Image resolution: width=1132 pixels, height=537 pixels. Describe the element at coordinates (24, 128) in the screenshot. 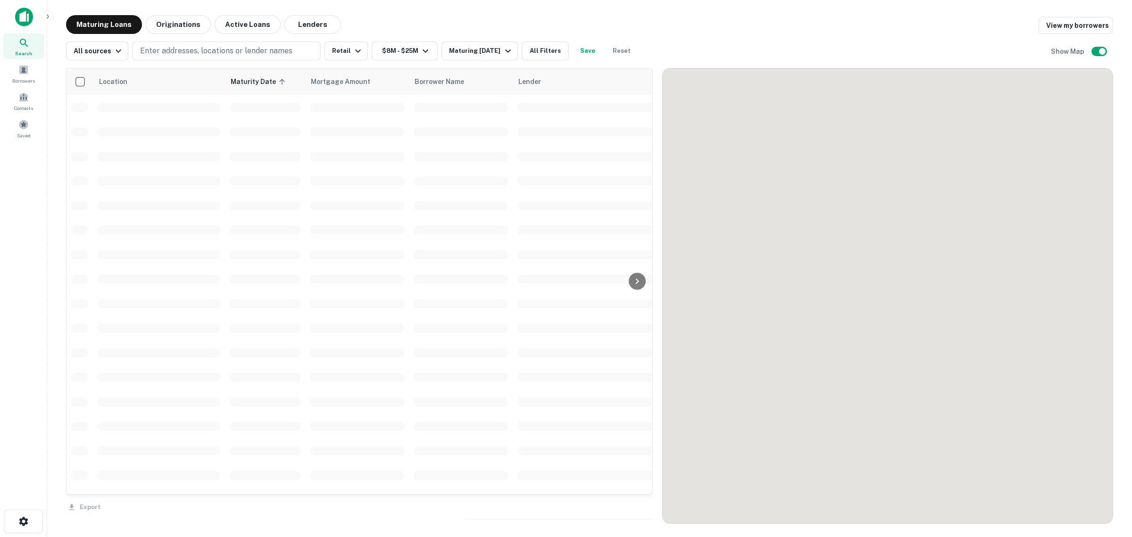

I see `div: Saved` at that location.